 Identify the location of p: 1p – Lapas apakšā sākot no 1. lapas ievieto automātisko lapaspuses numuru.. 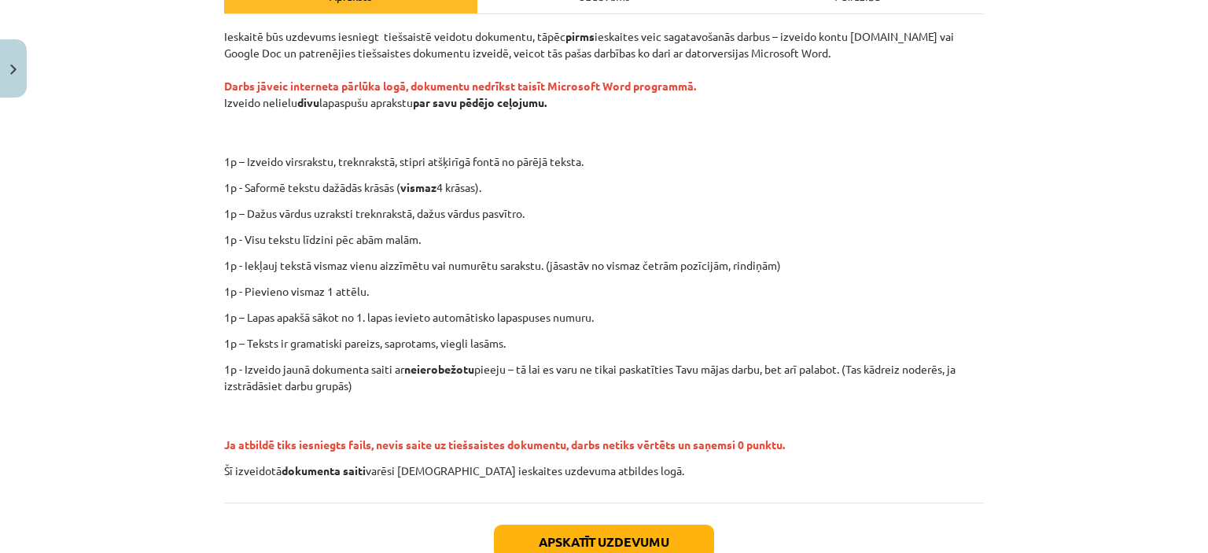
(604, 317).